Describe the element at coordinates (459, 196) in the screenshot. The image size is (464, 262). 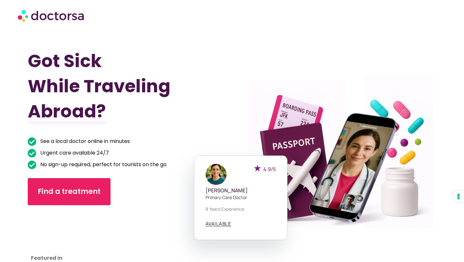
I see `button: Your consent preferences for tracking technologies` at that location.